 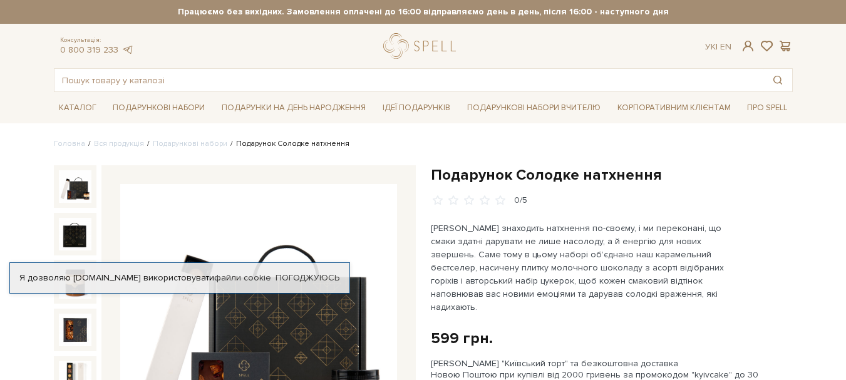 I want to click on button: Пошук товару у каталозі, so click(x=778, y=80).